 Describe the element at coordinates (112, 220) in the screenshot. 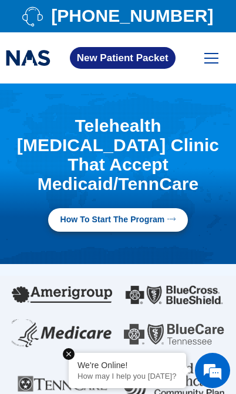

I see `span: How to Start the program` at that location.